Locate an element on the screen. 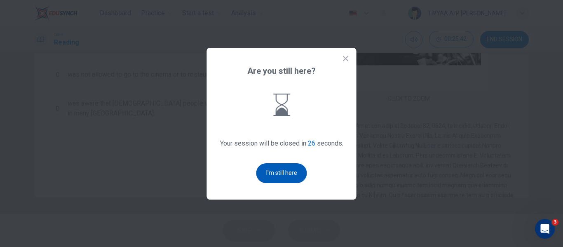 Image resolution: width=563 pixels, height=247 pixels. span: 26 is located at coordinates (312, 143).